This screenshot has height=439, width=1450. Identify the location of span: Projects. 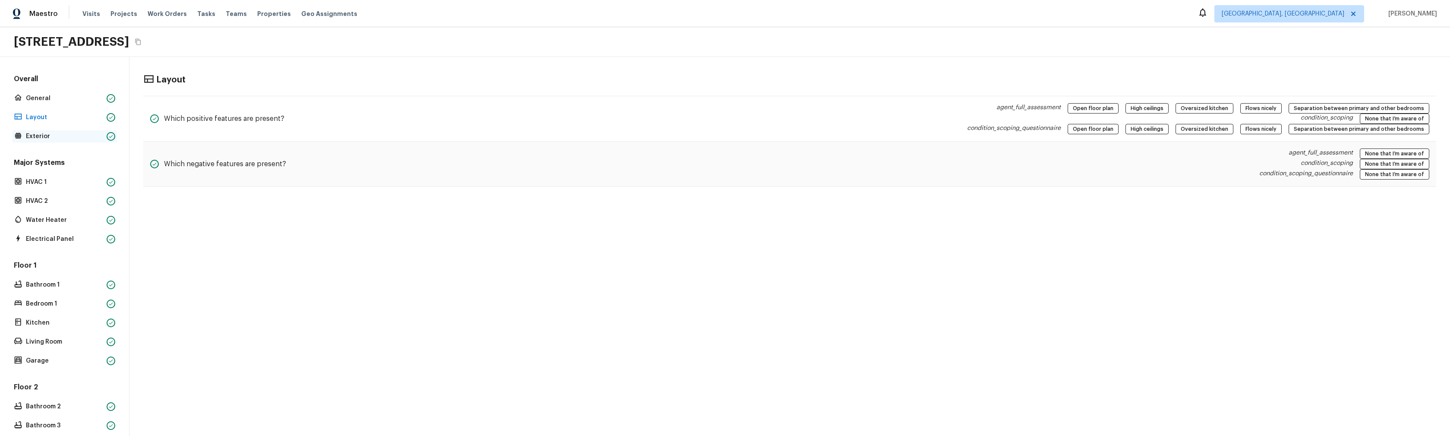
(124, 14).